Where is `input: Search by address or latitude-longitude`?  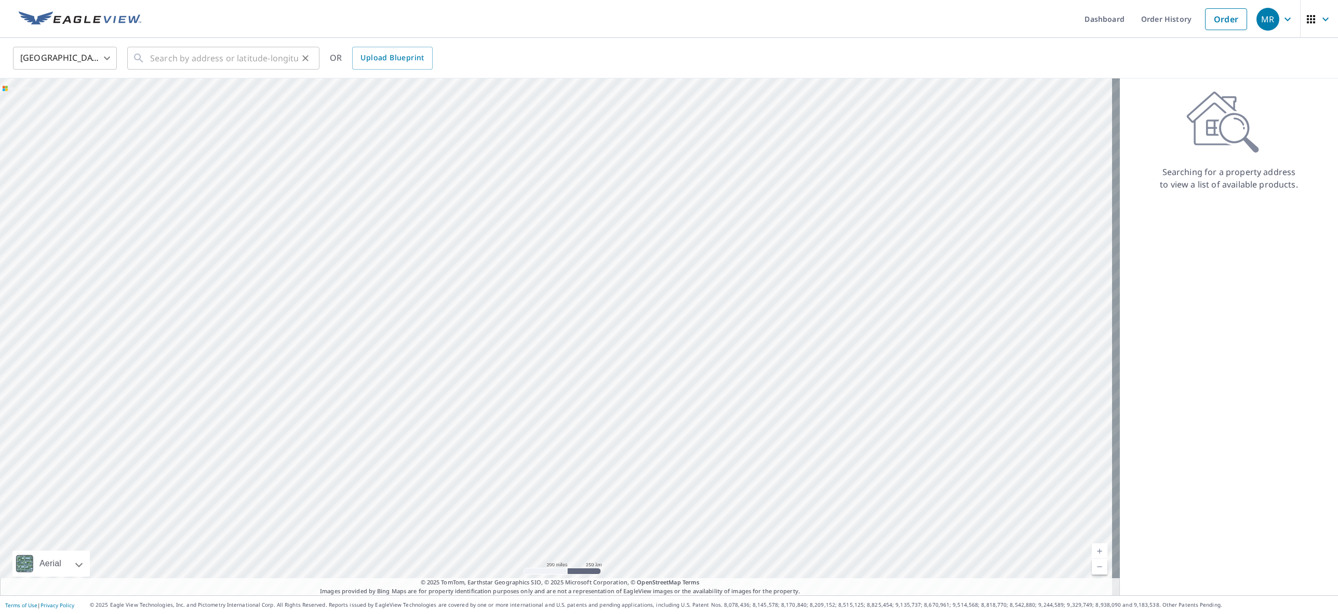
input: Search by address or latitude-longitude is located at coordinates (224, 58).